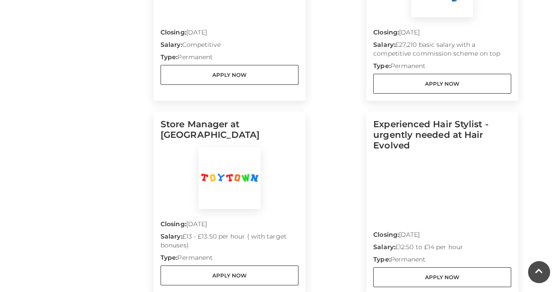 This screenshot has width=559, height=292. Describe the element at coordinates (229, 46) in the screenshot. I see `p: Competitive` at that location.